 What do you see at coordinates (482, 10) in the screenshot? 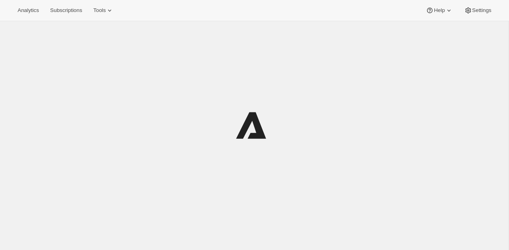
I see `span: Settings` at bounding box center [482, 10].